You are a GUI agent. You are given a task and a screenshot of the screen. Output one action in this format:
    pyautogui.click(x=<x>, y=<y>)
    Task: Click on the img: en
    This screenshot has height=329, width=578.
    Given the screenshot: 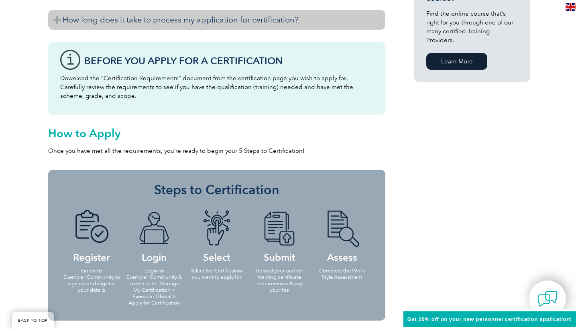 What is the action you would take?
    pyautogui.click(x=570, y=7)
    